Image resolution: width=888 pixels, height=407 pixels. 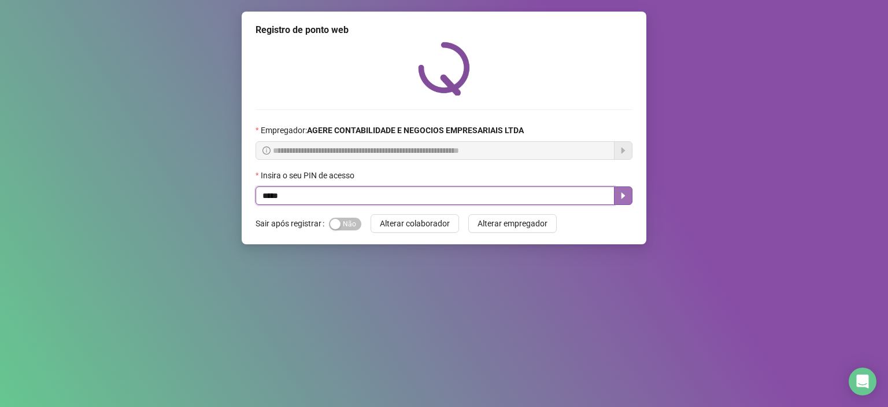 What do you see at coordinates (512, 223) in the screenshot?
I see `button: Alterar empregador` at bounding box center [512, 223].